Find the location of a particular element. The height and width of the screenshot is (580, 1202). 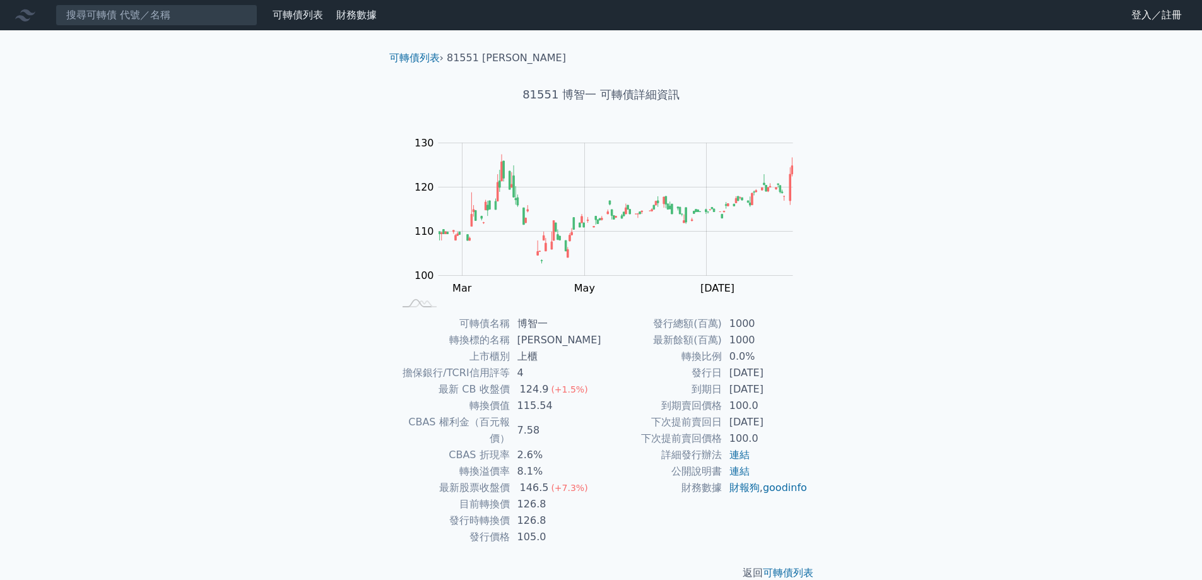

td: 7.58 is located at coordinates (555, 430).